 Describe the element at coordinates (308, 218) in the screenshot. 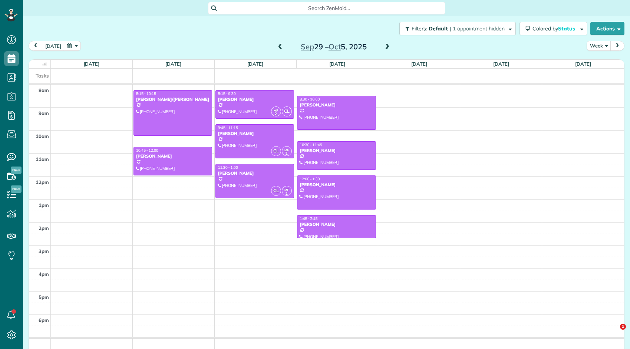

I see `span: 1:45 - 2:45` at that location.